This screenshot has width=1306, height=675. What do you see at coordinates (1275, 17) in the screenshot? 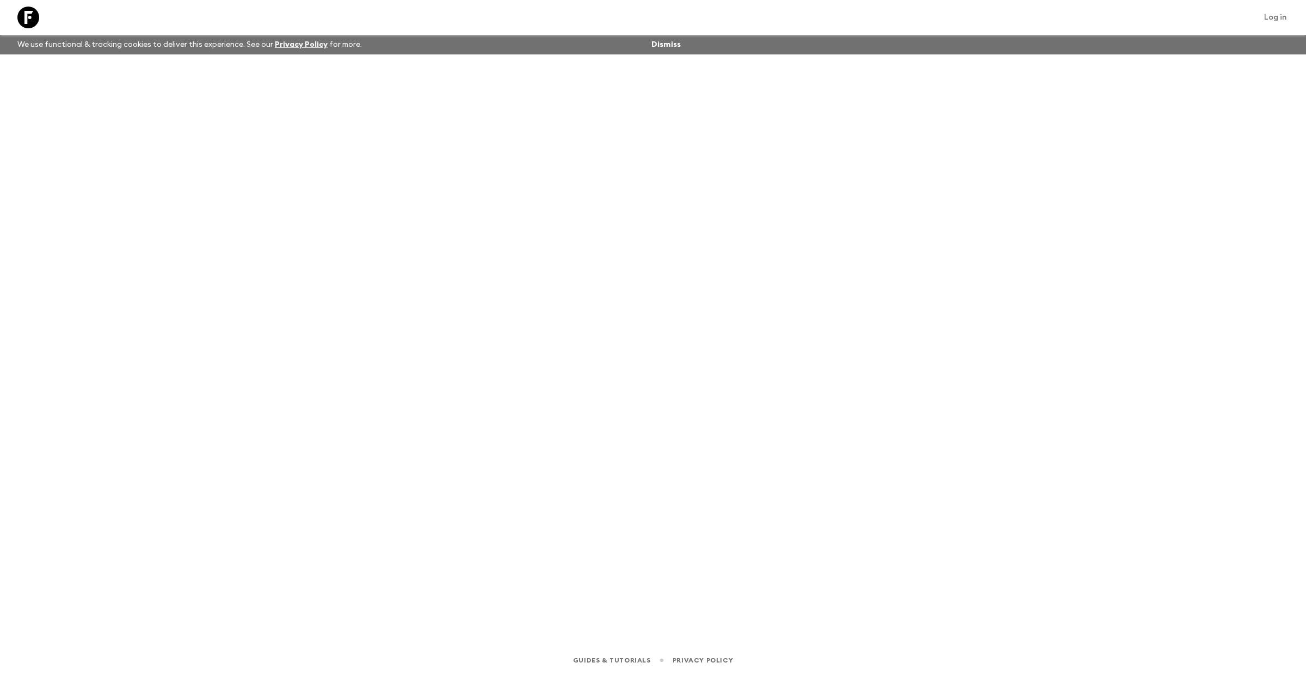
I see `a: Log in` at bounding box center [1275, 17].